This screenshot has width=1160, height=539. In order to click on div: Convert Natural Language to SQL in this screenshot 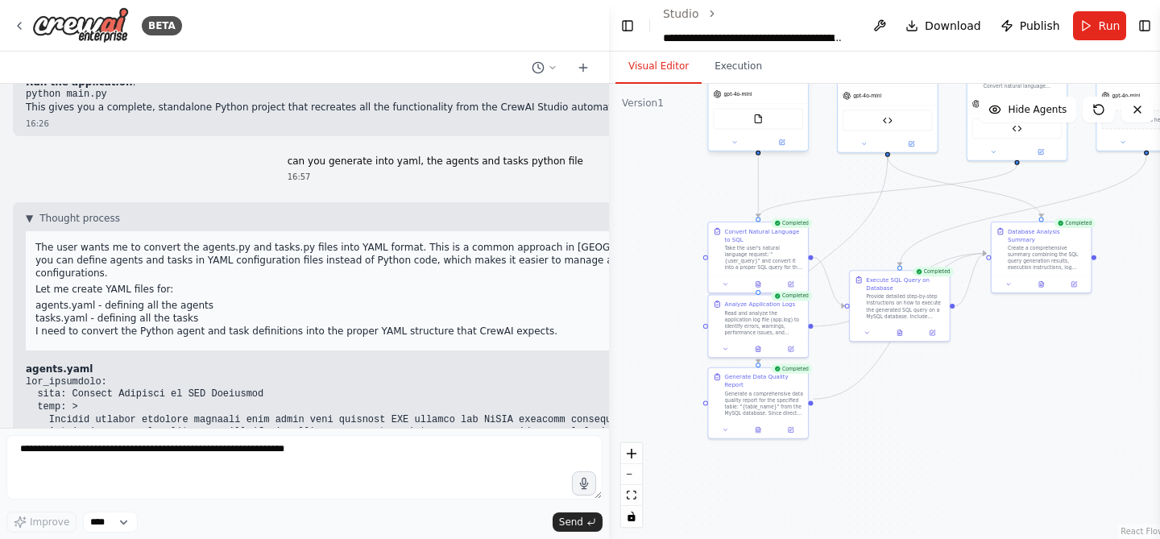, I will do `click(763, 235)`.